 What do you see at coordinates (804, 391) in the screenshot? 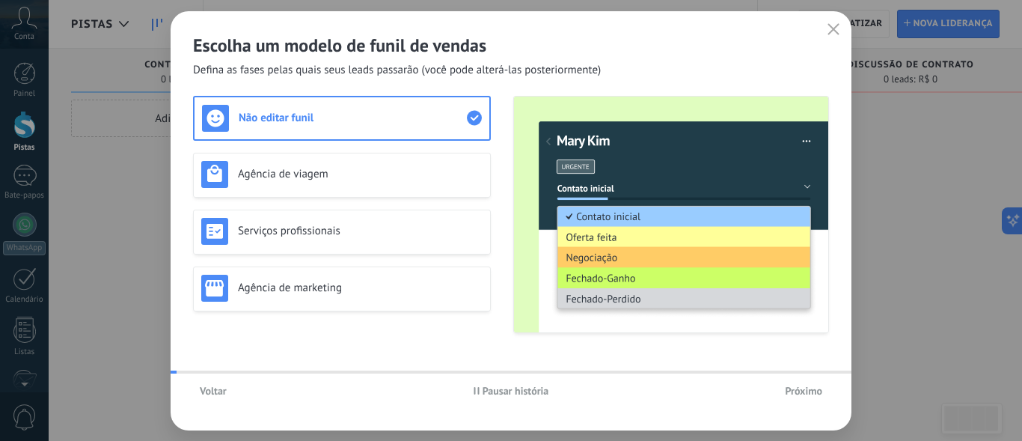
I see `font: Próximo` at bounding box center [804, 391].